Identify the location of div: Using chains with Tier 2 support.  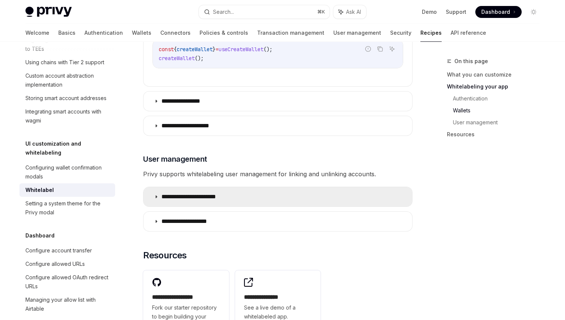
(65, 62).